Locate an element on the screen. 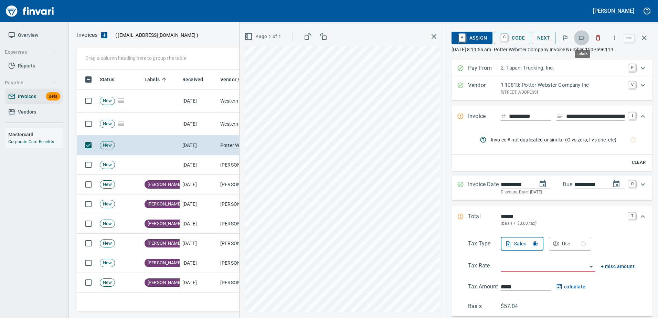 This screenshot has height=318, width=658. button: Upload an Invoice is located at coordinates (104, 35).